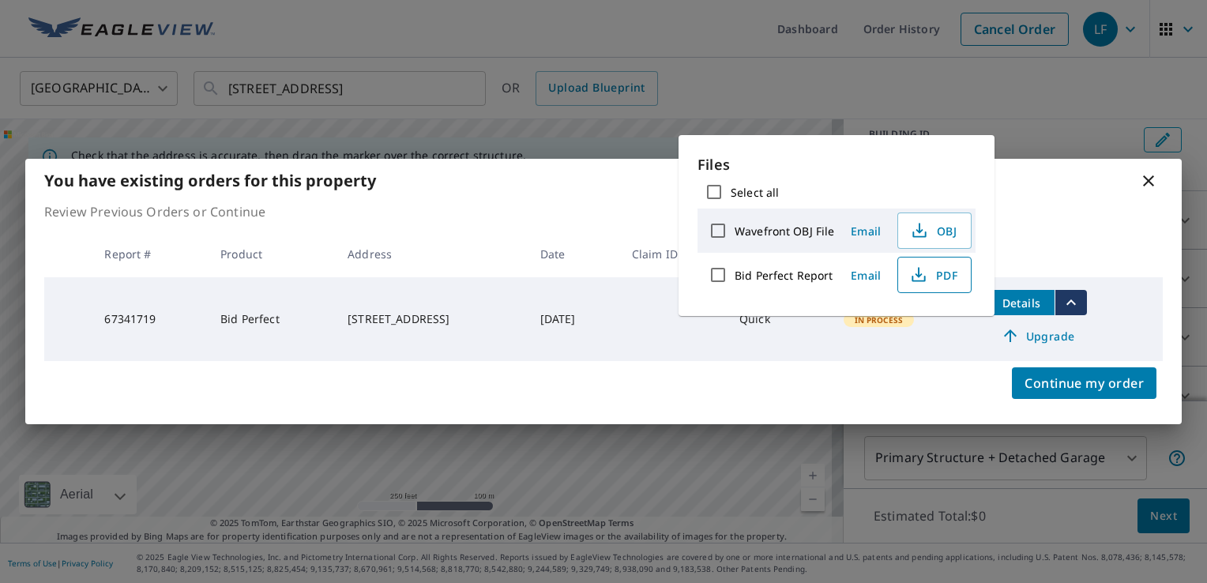 This screenshot has width=1207, height=583. I want to click on span: OBJ, so click(933, 231).